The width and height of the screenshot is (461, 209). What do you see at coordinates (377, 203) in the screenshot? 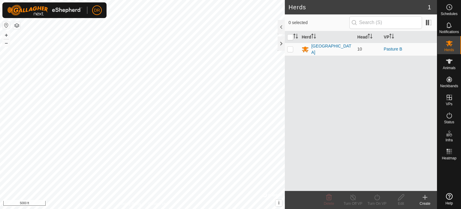
I see `div: Turn On VP` at bounding box center [377, 203].